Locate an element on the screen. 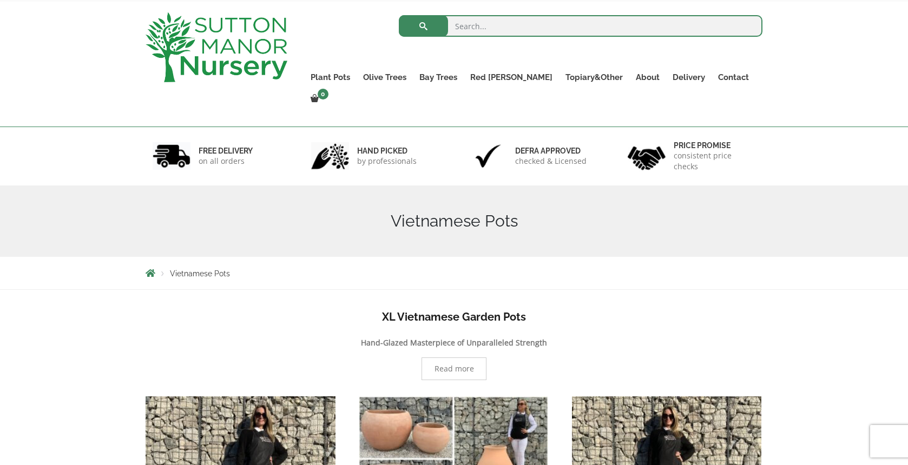 The height and width of the screenshot is (465, 908). h6: Defra approved is located at coordinates (551, 151).